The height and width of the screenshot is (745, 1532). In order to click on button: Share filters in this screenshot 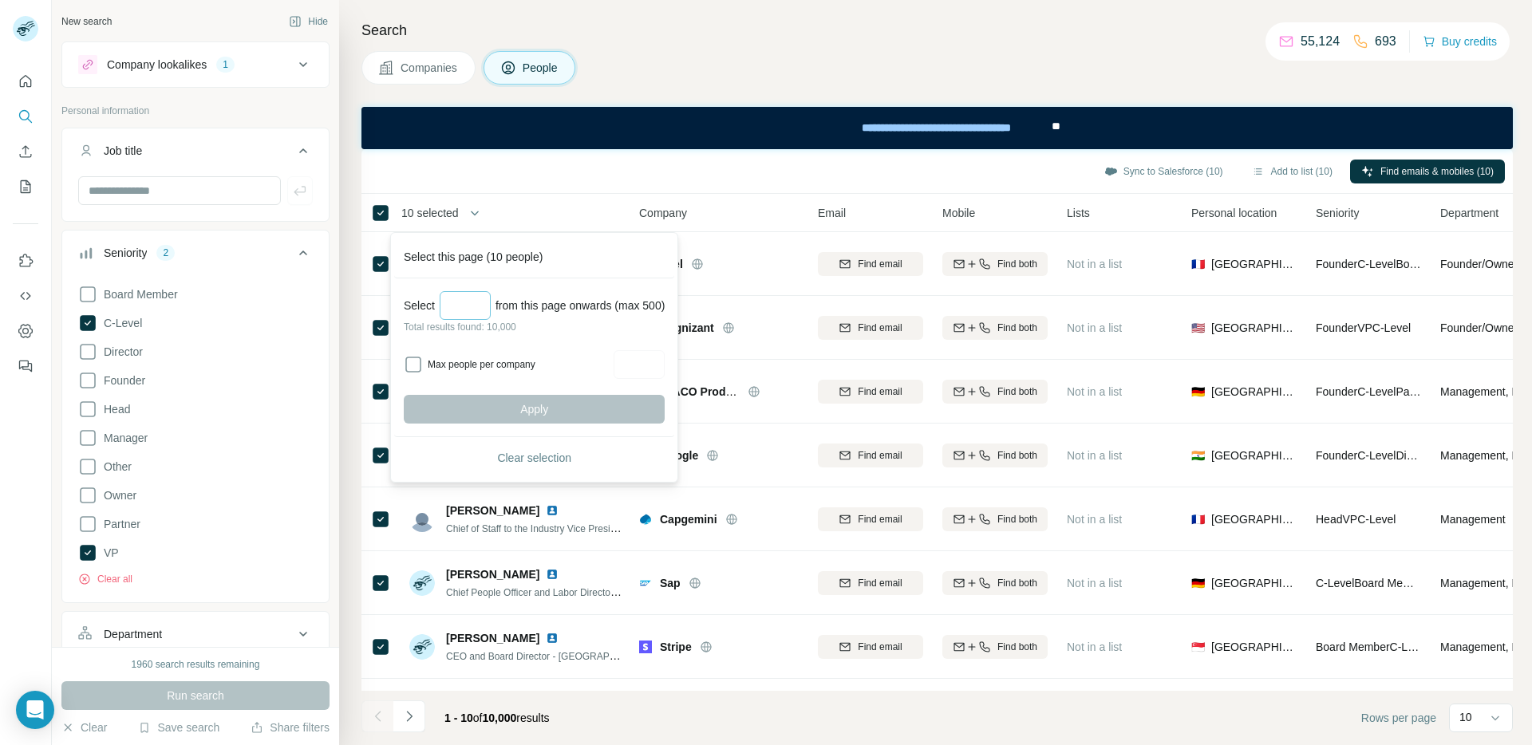, I will do `click(290, 728)`.